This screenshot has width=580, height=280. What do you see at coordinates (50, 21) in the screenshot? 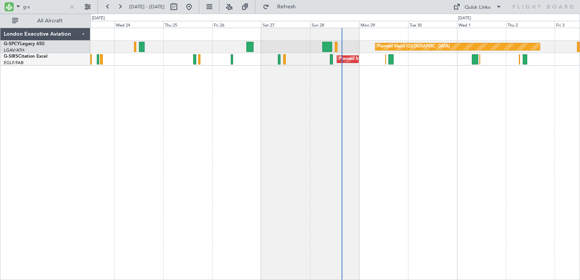
I see `span: All Aircraft` at bounding box center [50, 21].